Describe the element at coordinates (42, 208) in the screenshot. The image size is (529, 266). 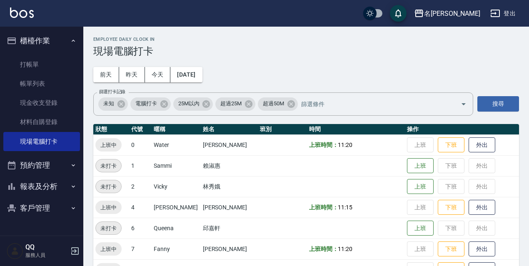
I see `button: 客戶管理` at that location.